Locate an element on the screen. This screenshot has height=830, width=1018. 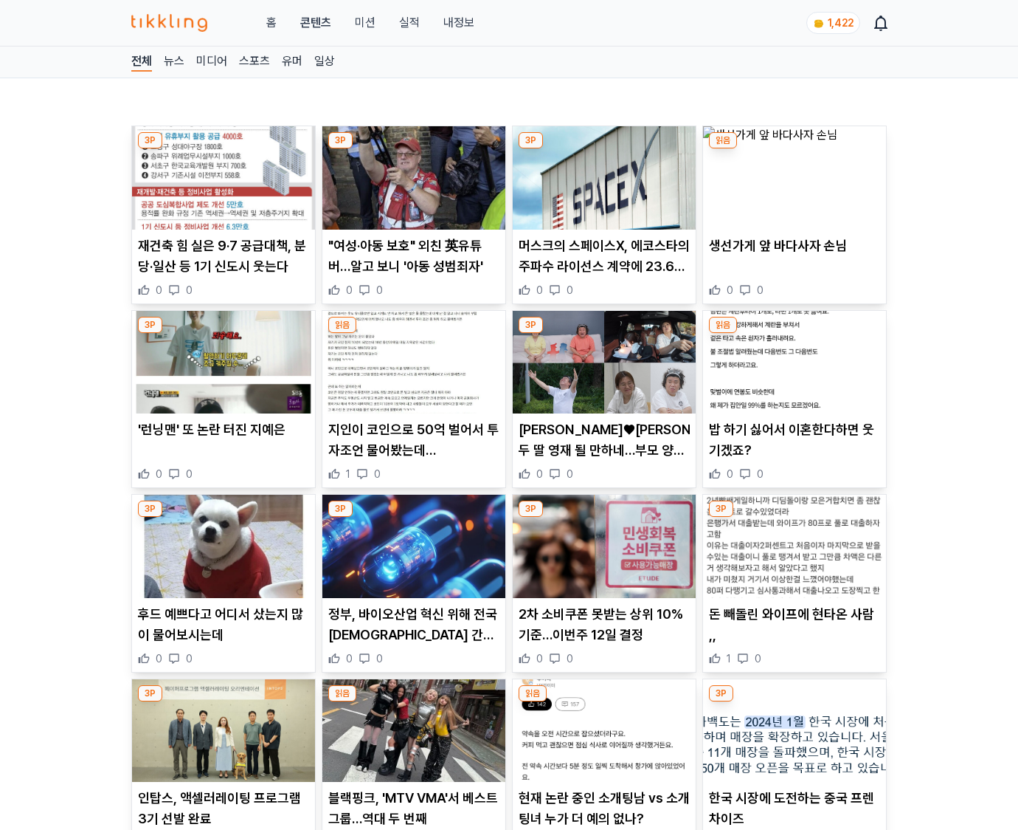
p: 생선가게 앞 바다사자 손님 is located at coordinates (795, 246).